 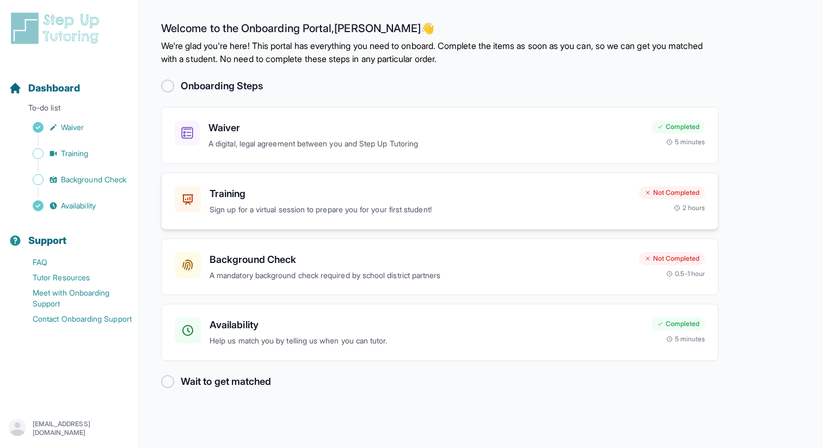 What do you see at coordinates (426, 128) in the screenshot?
I see `h3: Waiver` at bounding box center [426, 128].